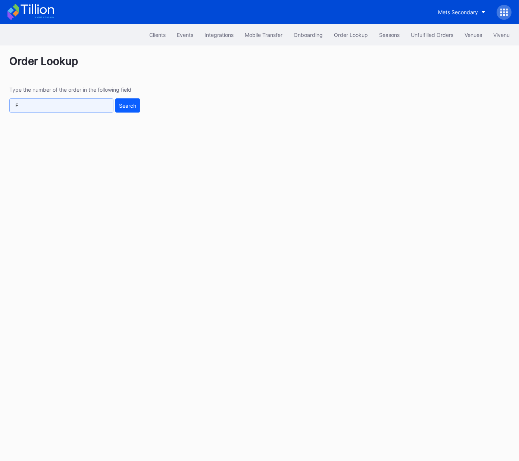 This screenshot has height=461, width=519. What do you see at coordinates (501, 35) in the screenshot?
I see `button: Vivenu` at bounding box center [501, 35].